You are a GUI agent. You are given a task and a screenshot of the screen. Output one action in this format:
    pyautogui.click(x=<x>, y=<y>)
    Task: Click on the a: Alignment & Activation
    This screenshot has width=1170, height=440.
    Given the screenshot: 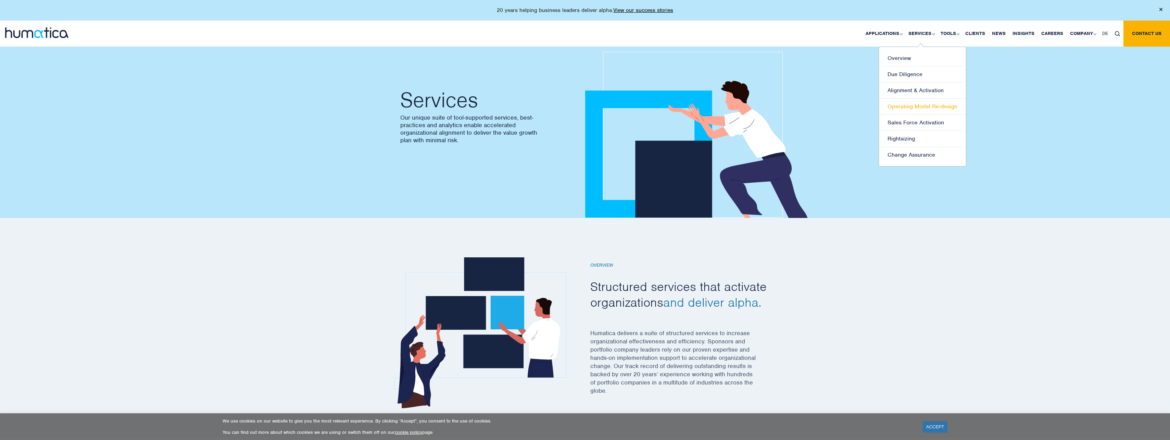 What is the action you would take?
    pyautogui.click(x=922, y=90)
    